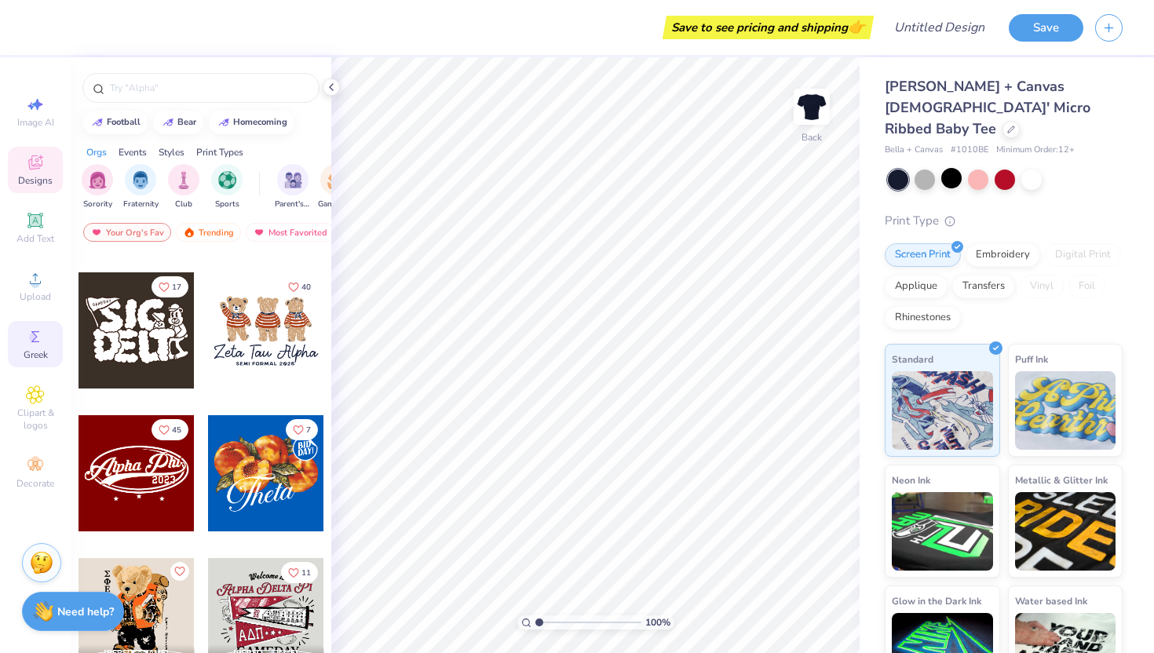 The height and width of the screenshot is (653, 1154). I want to click on span: 17, so click(177, 287).